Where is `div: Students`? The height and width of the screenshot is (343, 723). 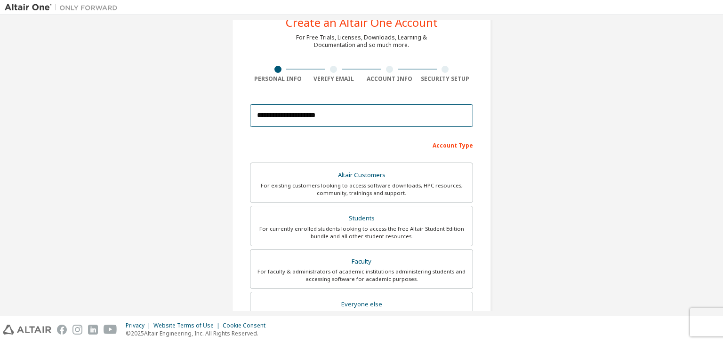 div: Students is located at coordinates (361, 219).